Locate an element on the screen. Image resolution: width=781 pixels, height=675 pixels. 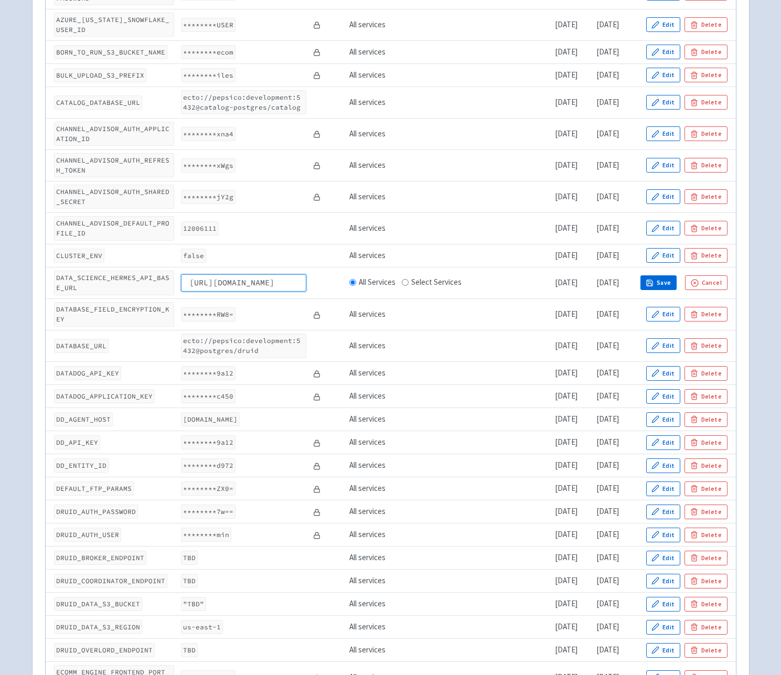
input: https://hermes9-kserve.mlops.az.pepstaging.com is located at coordinates (243, 283).